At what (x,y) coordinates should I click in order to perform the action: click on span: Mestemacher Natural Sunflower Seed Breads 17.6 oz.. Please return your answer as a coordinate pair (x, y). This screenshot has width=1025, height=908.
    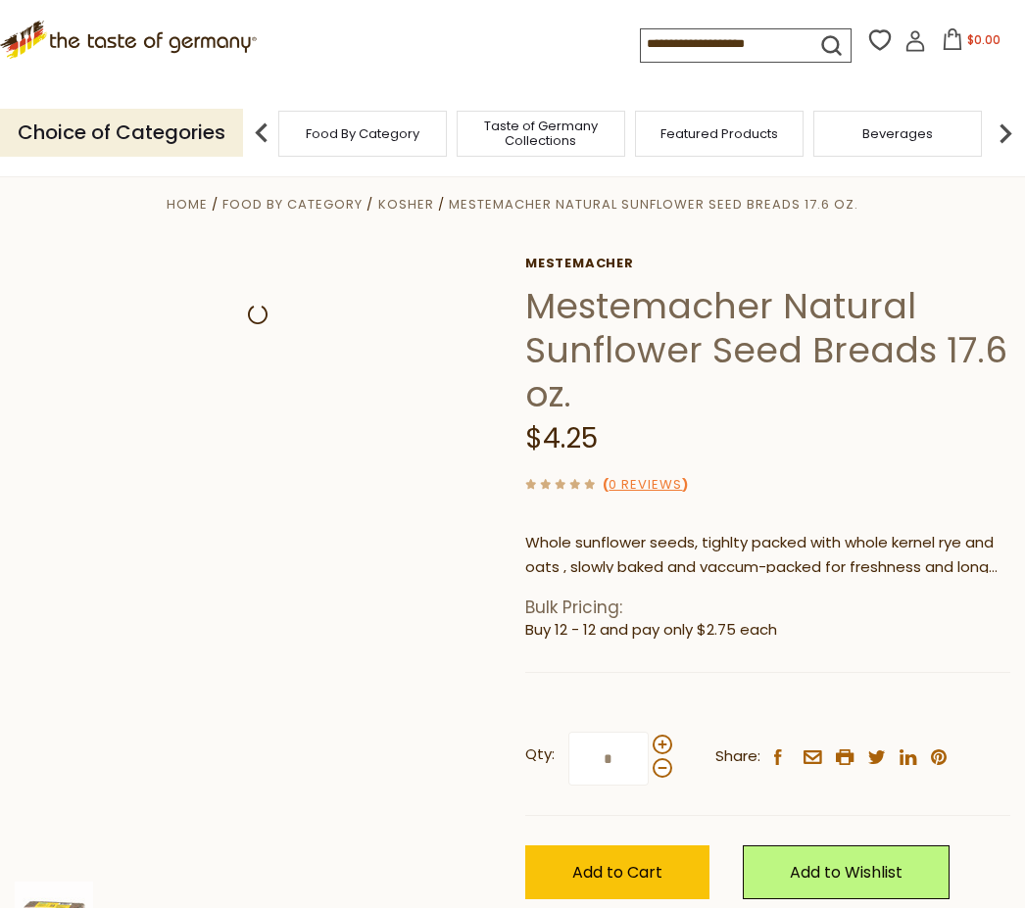
    Looking at the image, I should click on (654, 204).